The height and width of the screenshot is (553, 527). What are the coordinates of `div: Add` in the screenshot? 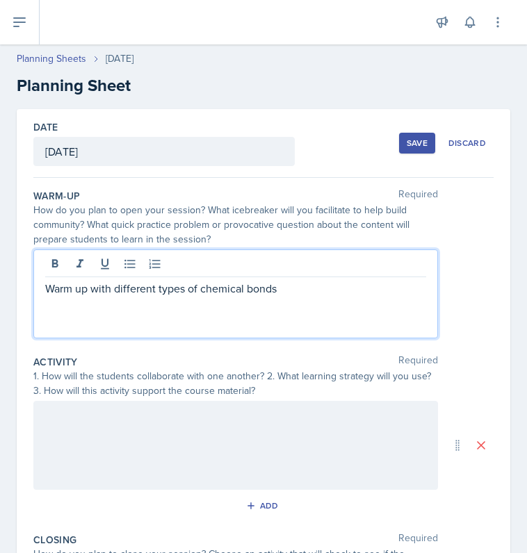 It's located at (263, 506).